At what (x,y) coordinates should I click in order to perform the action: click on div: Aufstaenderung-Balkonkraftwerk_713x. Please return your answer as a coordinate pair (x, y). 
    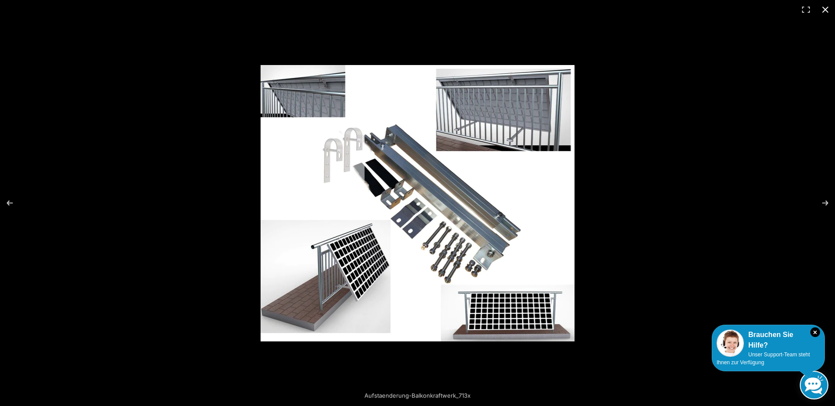
    Looking at the image, I should click on (417, 396).